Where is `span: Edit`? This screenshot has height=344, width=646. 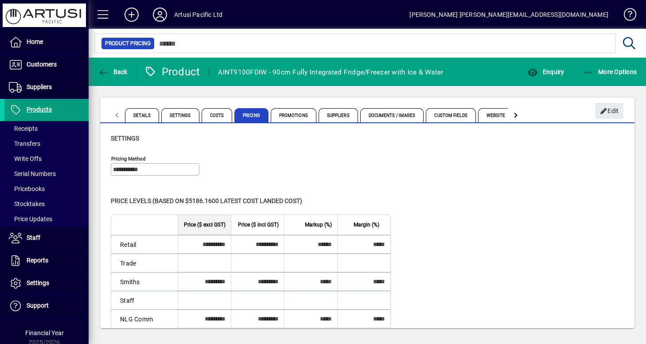
span: Edit is located at coordinates (609, 111).